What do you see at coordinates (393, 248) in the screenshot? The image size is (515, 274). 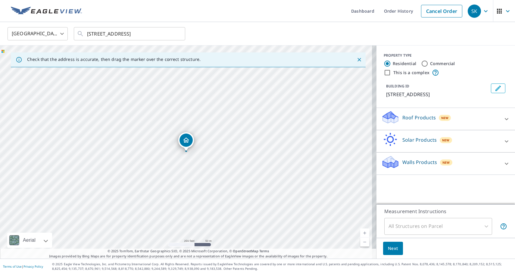 I see `span: Next` at bounding box center [393, 248].